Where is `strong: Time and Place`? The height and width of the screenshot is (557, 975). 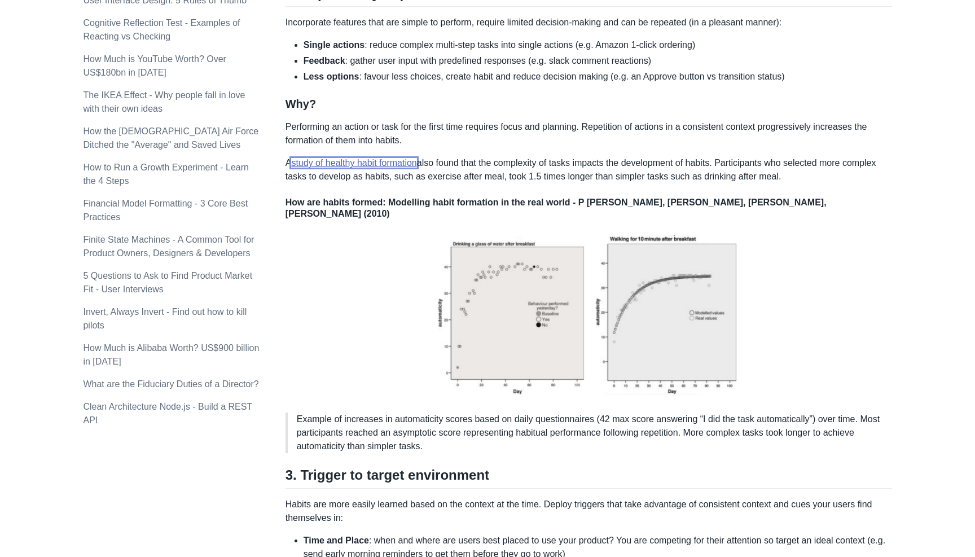
strong: Time and Place is located at coordinates (336, 540).